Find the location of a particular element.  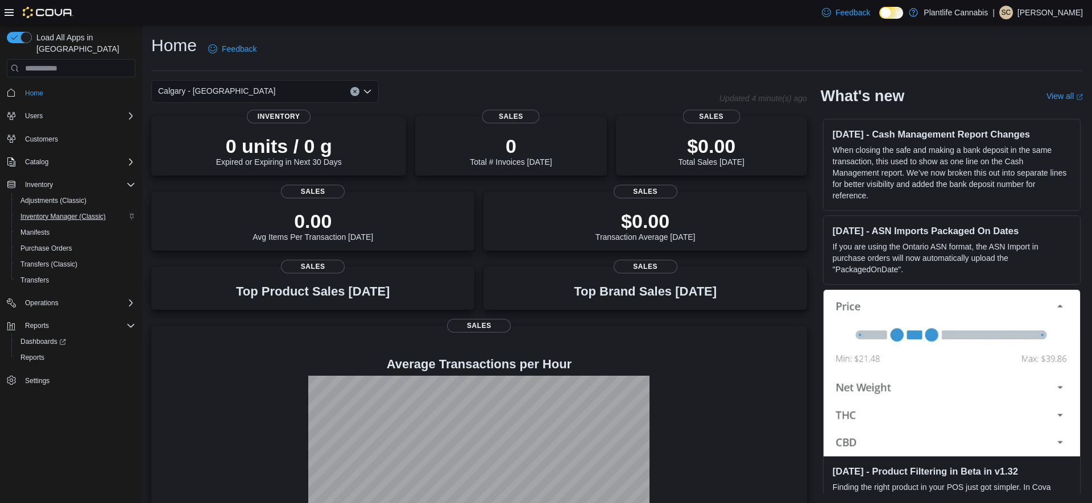

p: When closing the safe and making a bank deposit in the same transaction, this used to show as one... is located at coordinates (952, 173).